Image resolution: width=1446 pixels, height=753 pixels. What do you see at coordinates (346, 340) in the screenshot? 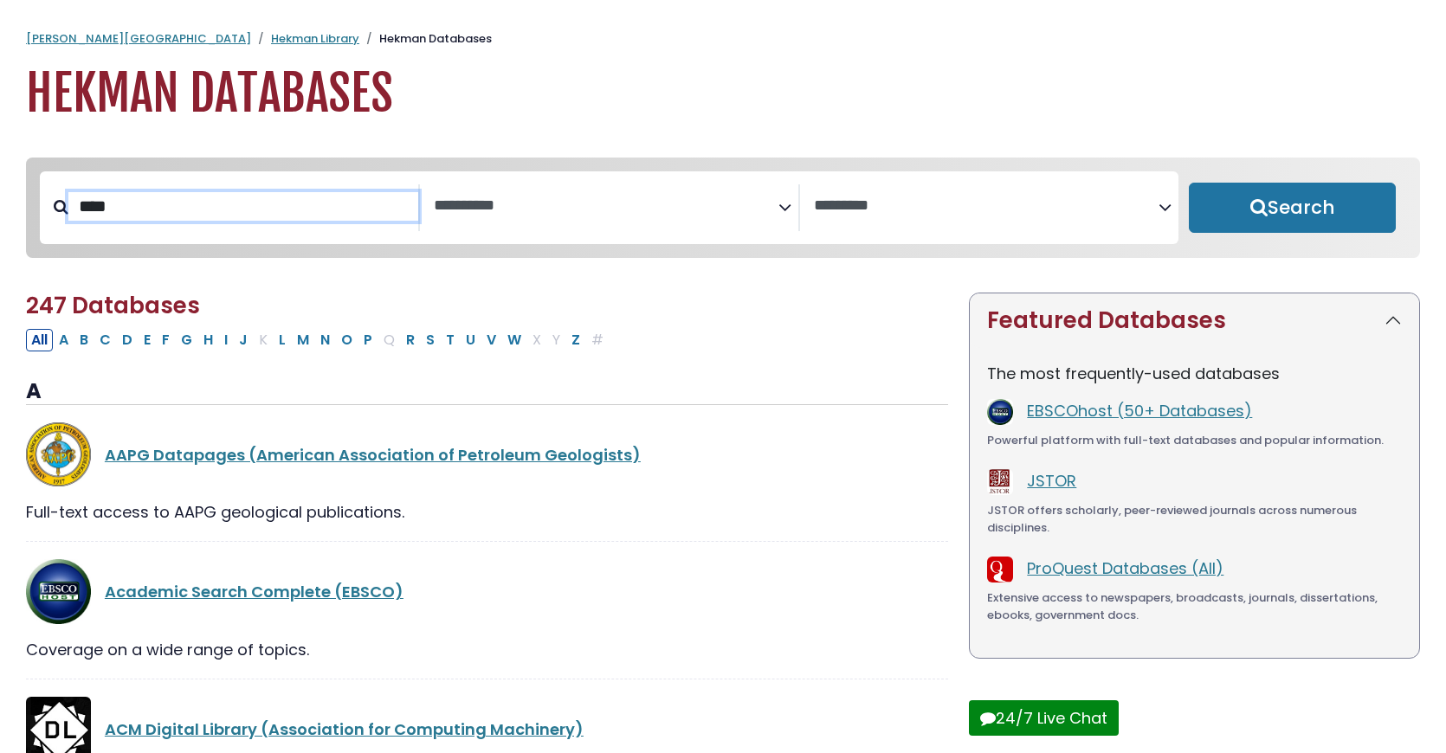
I see `button: Filter Results O` at bounding box center [346, 340].